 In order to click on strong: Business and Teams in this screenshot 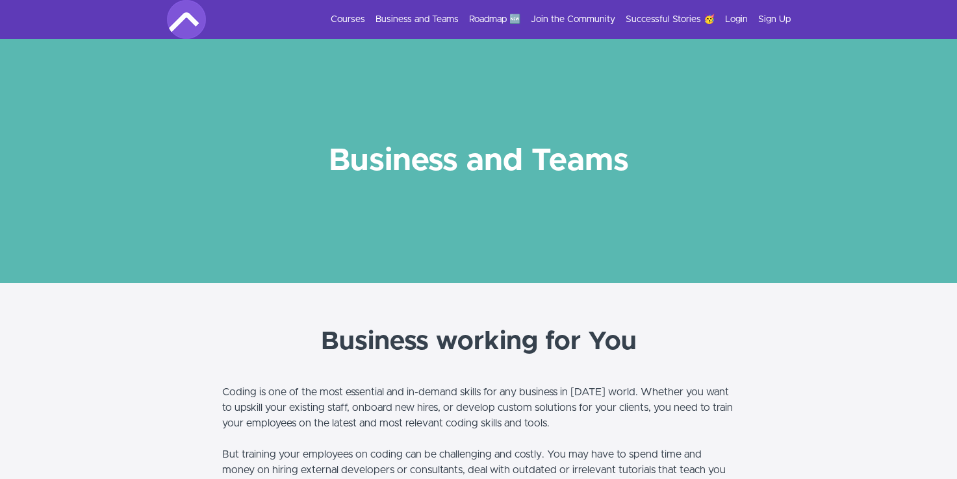, I will do `click(479, 161)`.